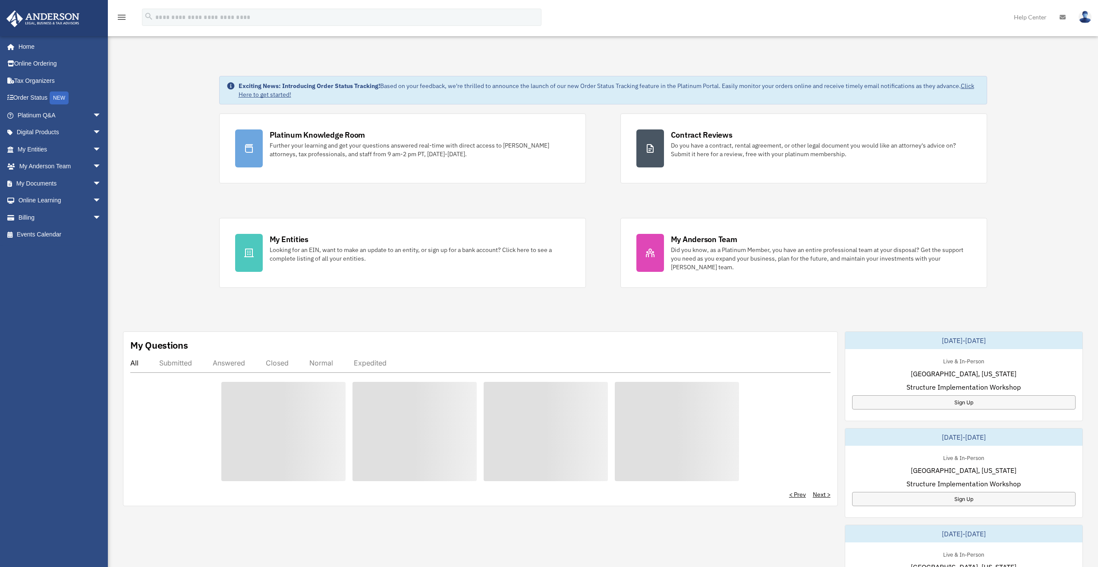 This screenshot has height=567, width=1098. Describe the element at coordinates (59, 98) in the screenshot. I see `div: NEW` at that location.